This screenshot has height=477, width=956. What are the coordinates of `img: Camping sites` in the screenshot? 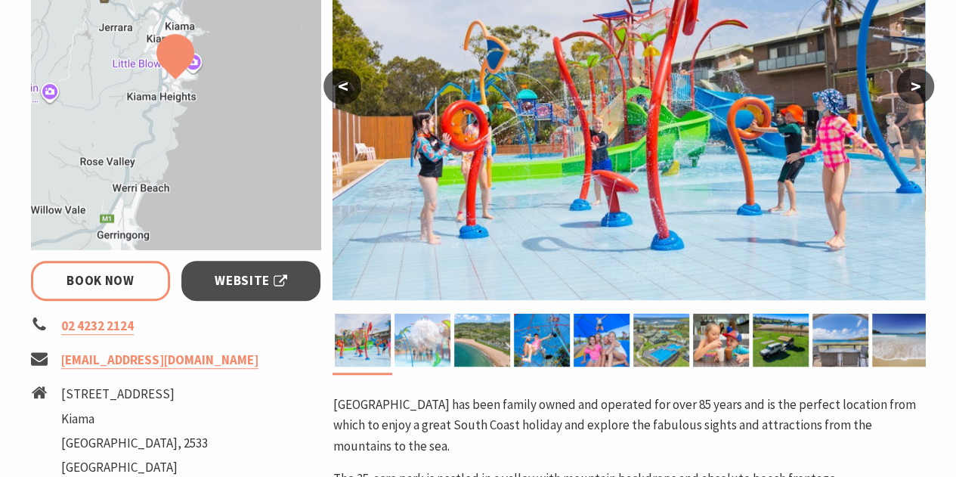 It's located at (781, 340).